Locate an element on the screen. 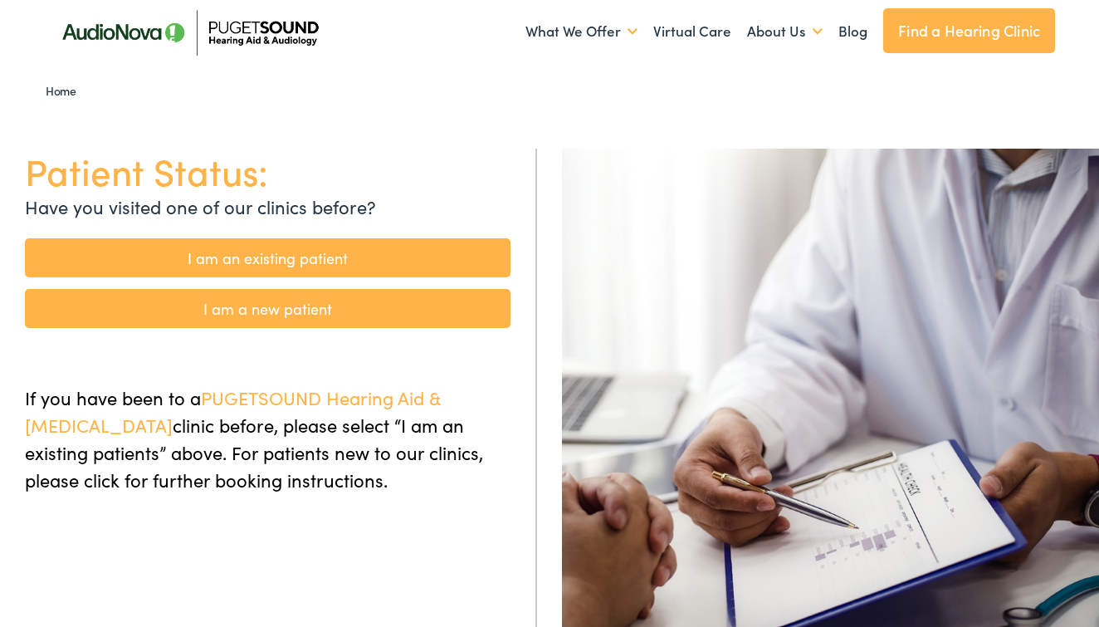 Image resolution: width=1099 pixels, height=627 pixels. a: I am an existing patient is located at coordinates (267, 257).